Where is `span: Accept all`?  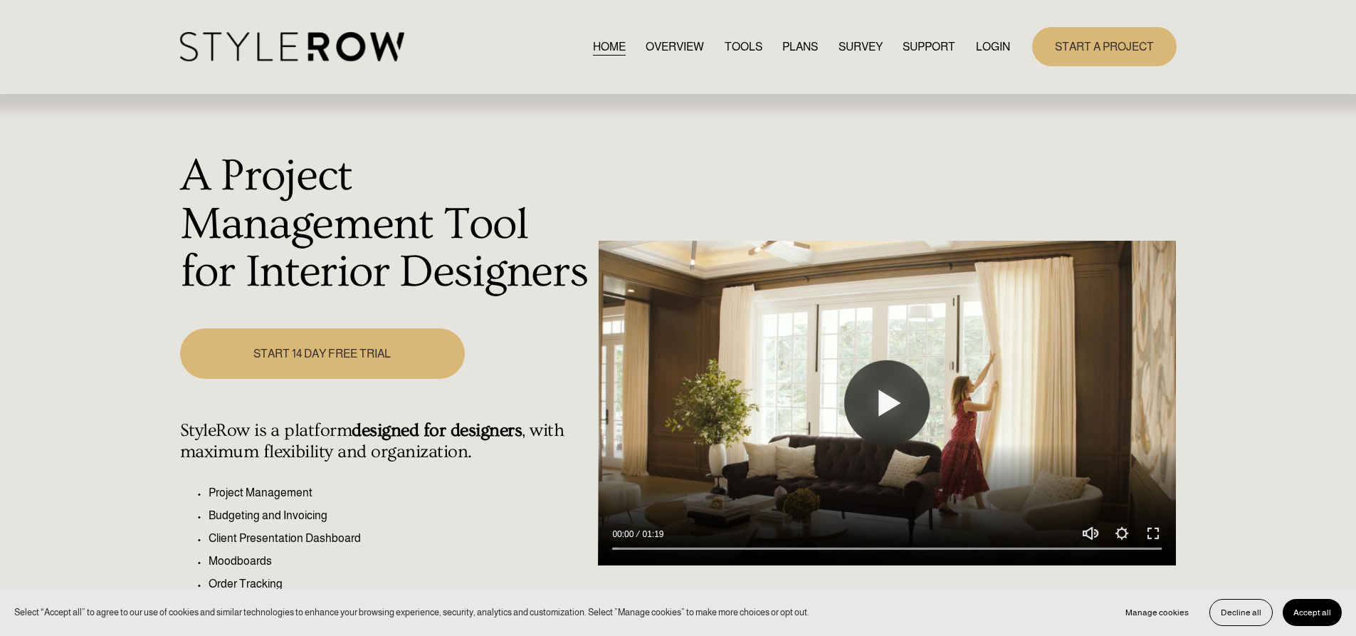
span: Accept all is located at coordinates (1312, 612).